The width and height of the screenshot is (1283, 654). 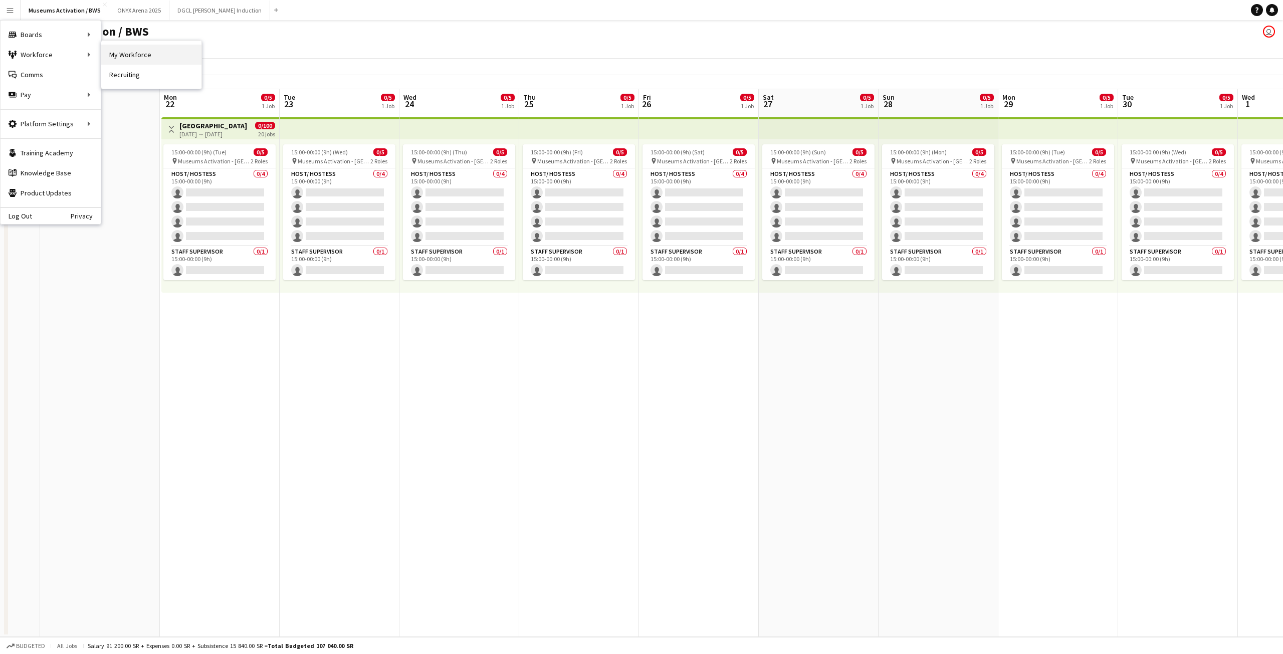 What do you see at coordinates (51, 75) in the screenshot?
I see `a: Comms` at bounding box center [51, 75].